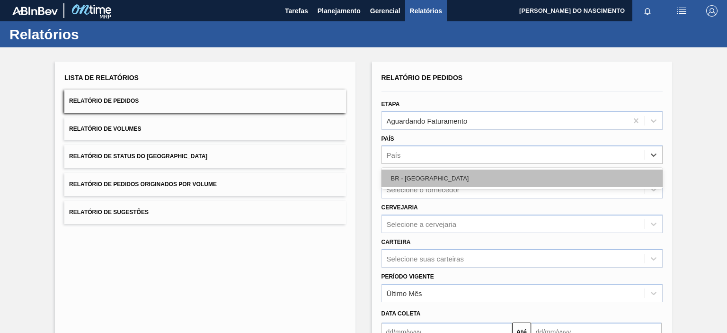 The height and width of the screenshot is (333, 727). I want to click on span: Gerencial, so click(385, 11).